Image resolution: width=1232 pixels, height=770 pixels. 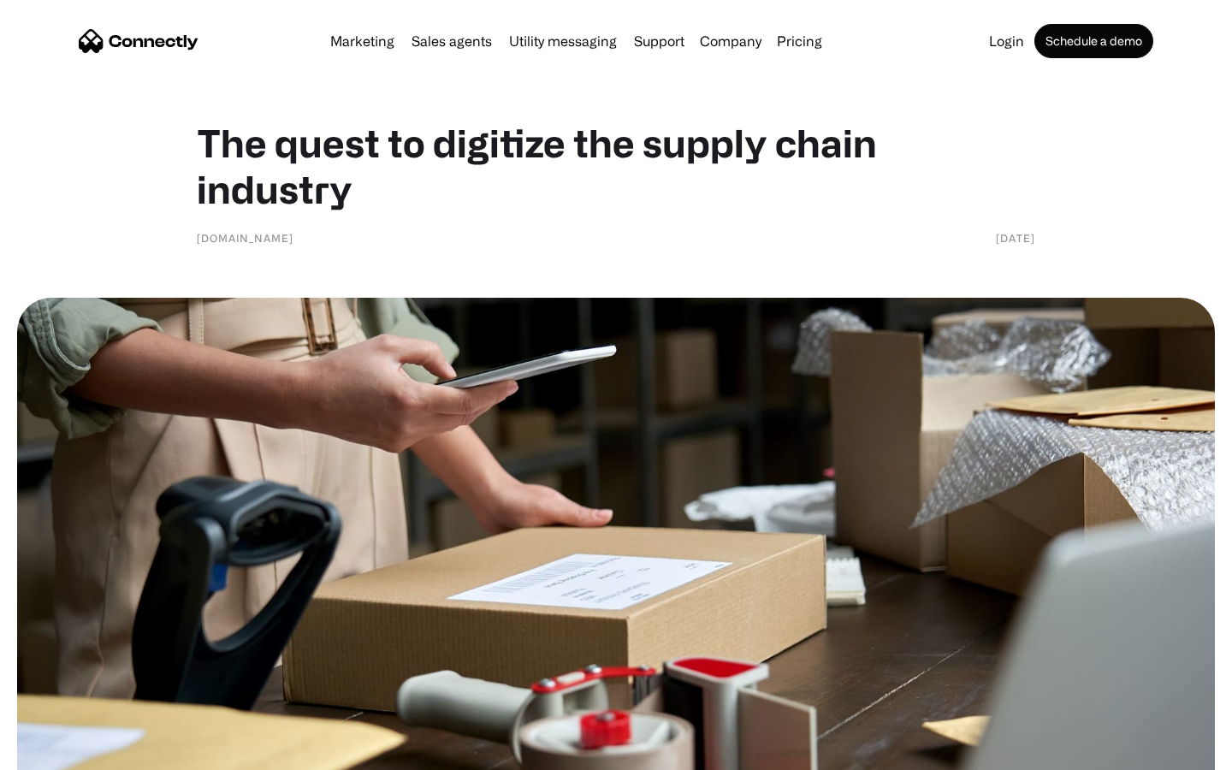 What do you see at coordinates (563, 41) in the screenshot?
I see `a: Utility messaging` at bounding box center [563, 41].